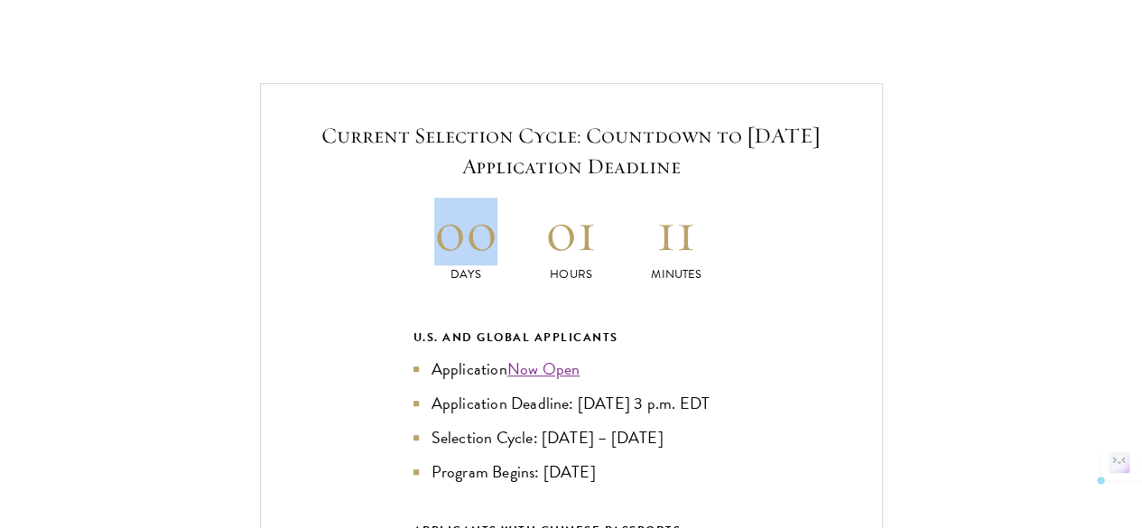 This screenshot has height=528, width=1142. I want to click on div: U.S. and Global Applicants, so click(572, 338).